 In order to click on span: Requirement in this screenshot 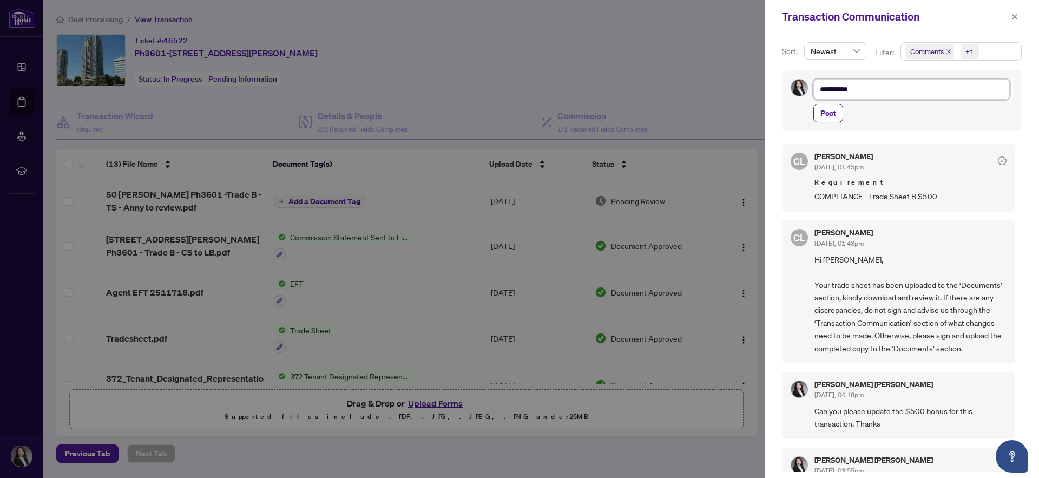, I will do `click(911, 182)`.